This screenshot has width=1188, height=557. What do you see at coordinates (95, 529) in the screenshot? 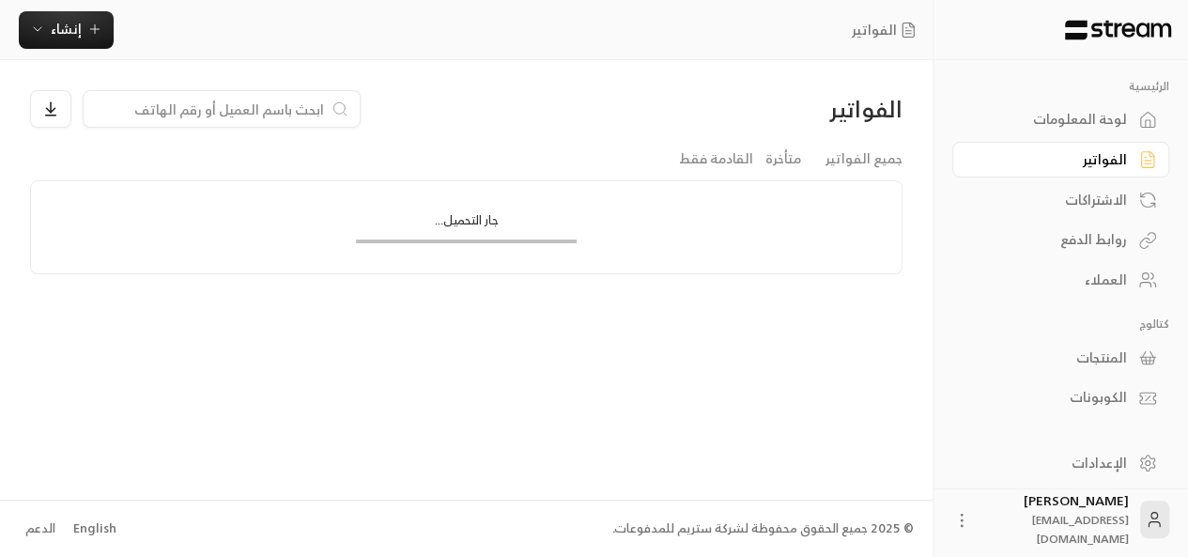
I see `div: English` at bounding box center [95, 529].